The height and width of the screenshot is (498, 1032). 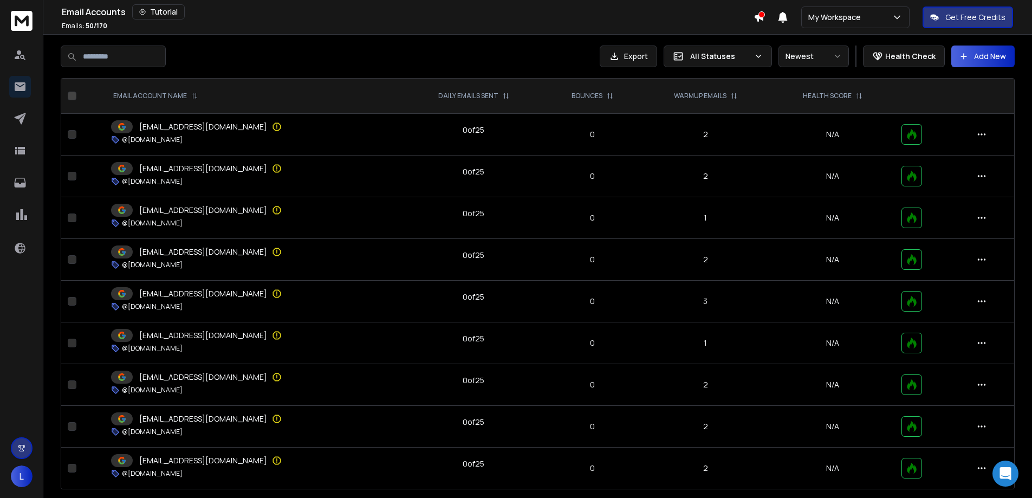 I want to click on p: Emails :, so click(x=84, y=26).